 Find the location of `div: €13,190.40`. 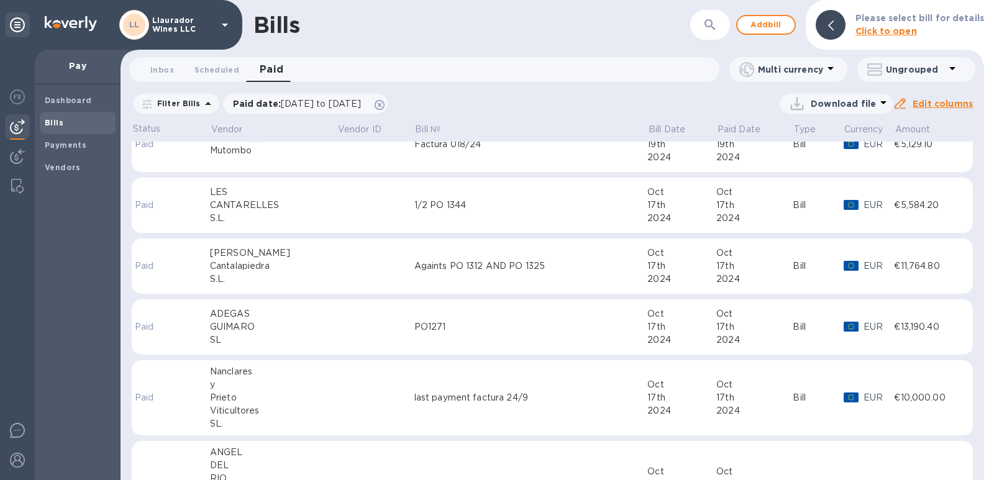

div: €13,190.40 is located at coordinates (927, 327).